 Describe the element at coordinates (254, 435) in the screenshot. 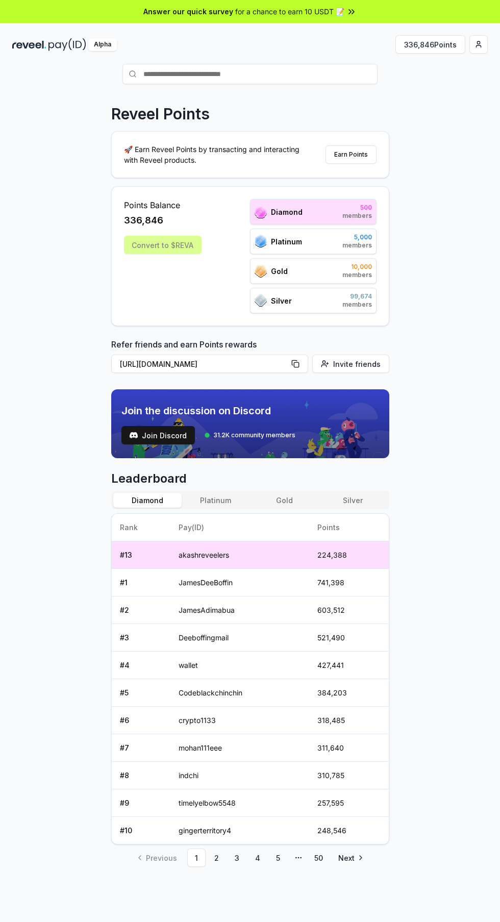

I see `span: 31.2K community members` at that location.